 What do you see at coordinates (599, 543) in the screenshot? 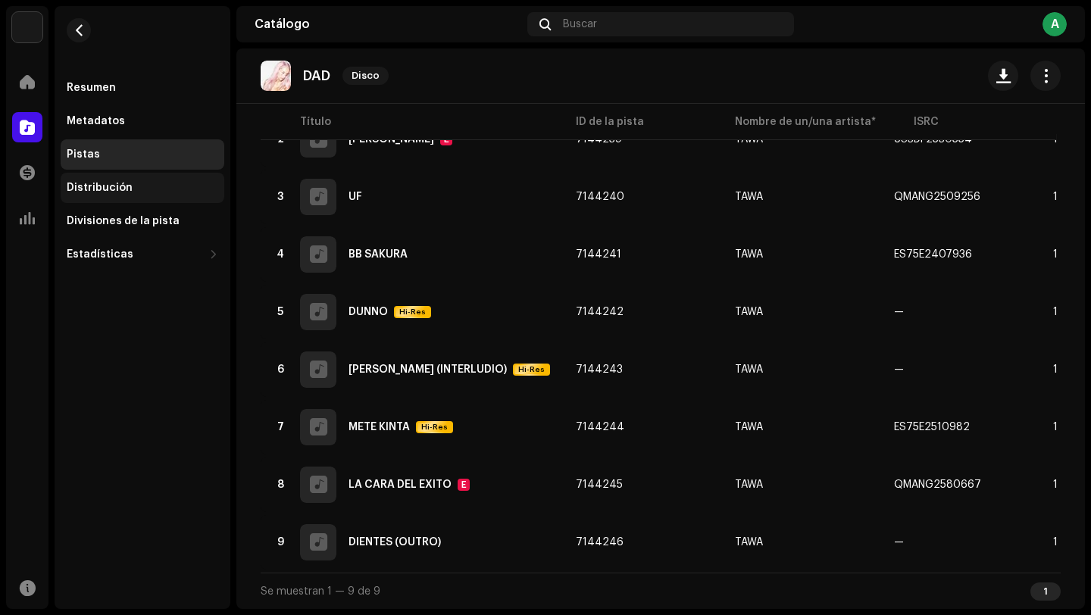
I see `span: 7144246` at bounding box center [599, 543].